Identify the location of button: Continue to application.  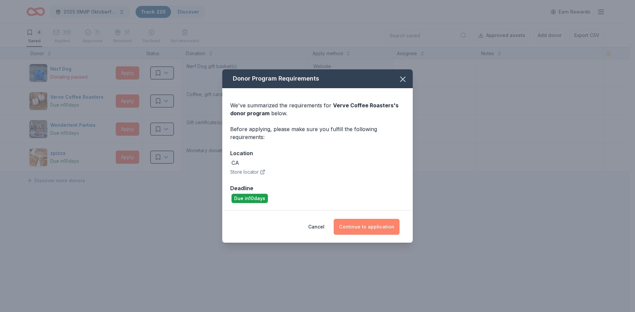
(366, 227).